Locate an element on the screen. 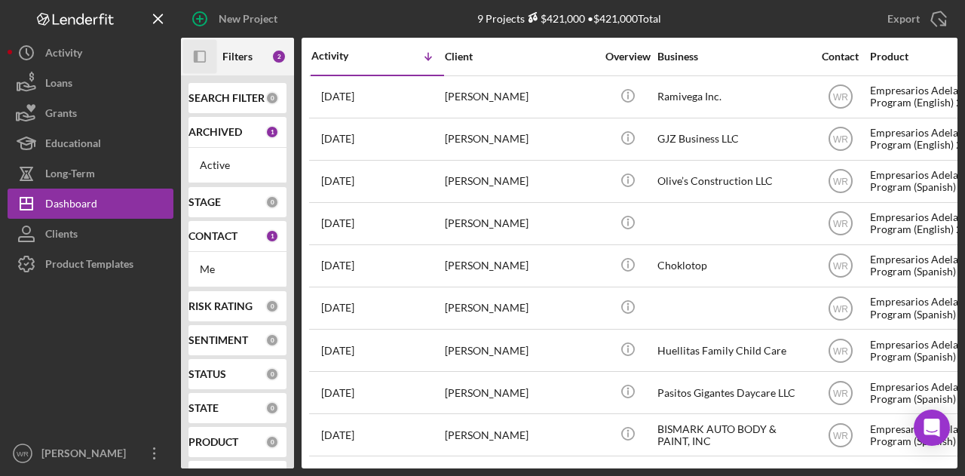  button: Product Templates is located at coordinates (90, 264).